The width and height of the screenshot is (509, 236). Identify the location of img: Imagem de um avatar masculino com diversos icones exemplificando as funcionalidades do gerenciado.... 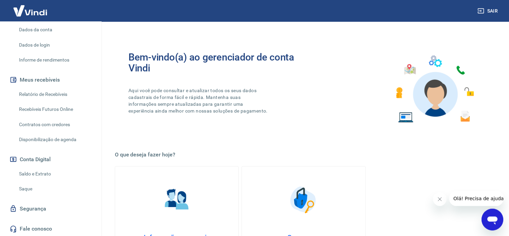
(434, 89).